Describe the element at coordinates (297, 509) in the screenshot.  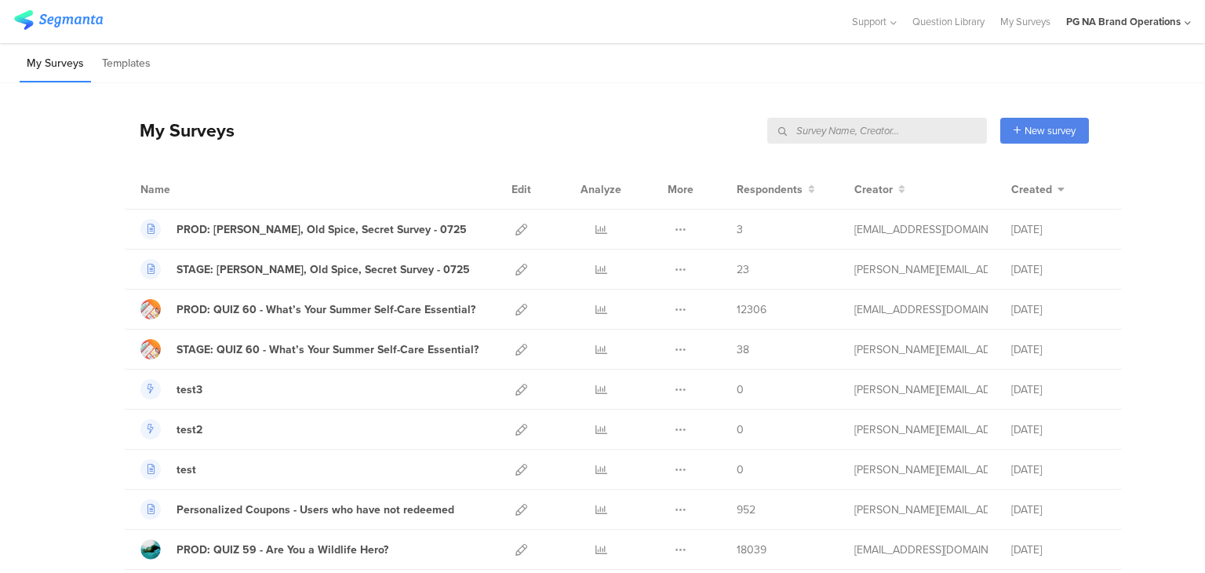
I see `a: Personalized Coupons - Users who have not redeemed` at that location.